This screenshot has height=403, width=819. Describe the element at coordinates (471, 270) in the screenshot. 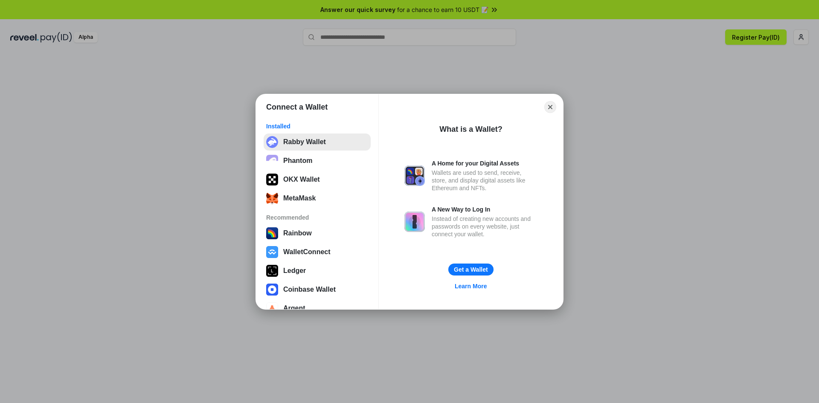

I see `button: Get a Wallet` at that location.